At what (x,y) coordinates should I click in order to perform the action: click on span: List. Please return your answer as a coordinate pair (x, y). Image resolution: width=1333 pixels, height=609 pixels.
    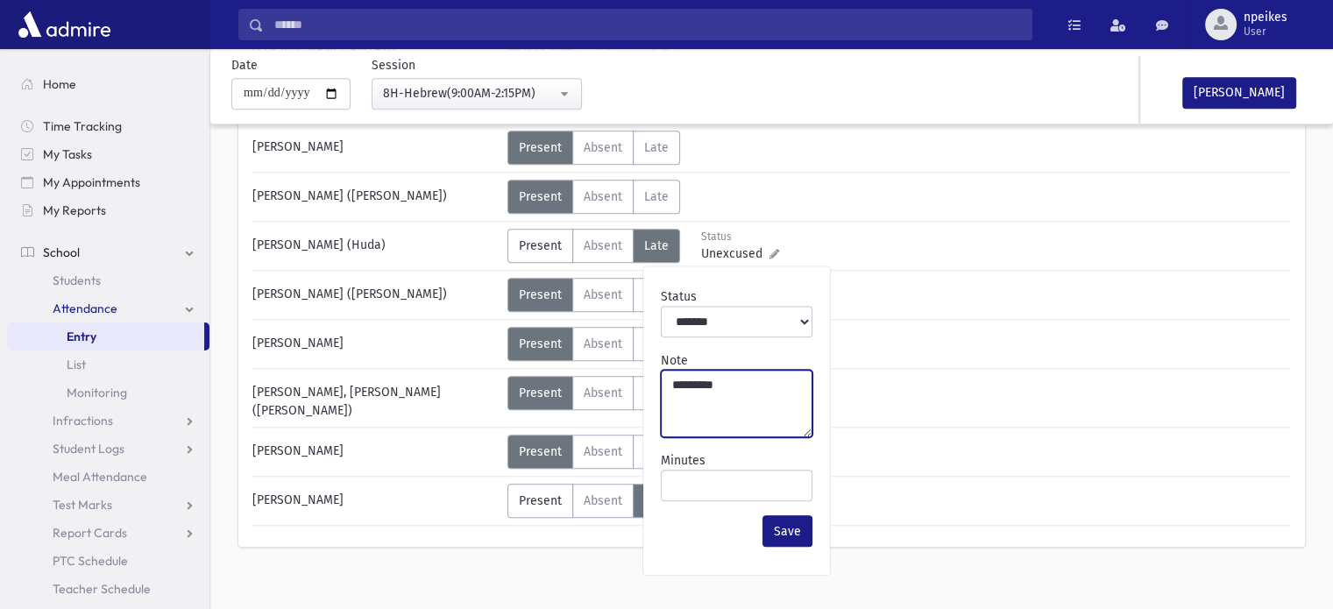
    Looking at the image, I should click on (76, 365).